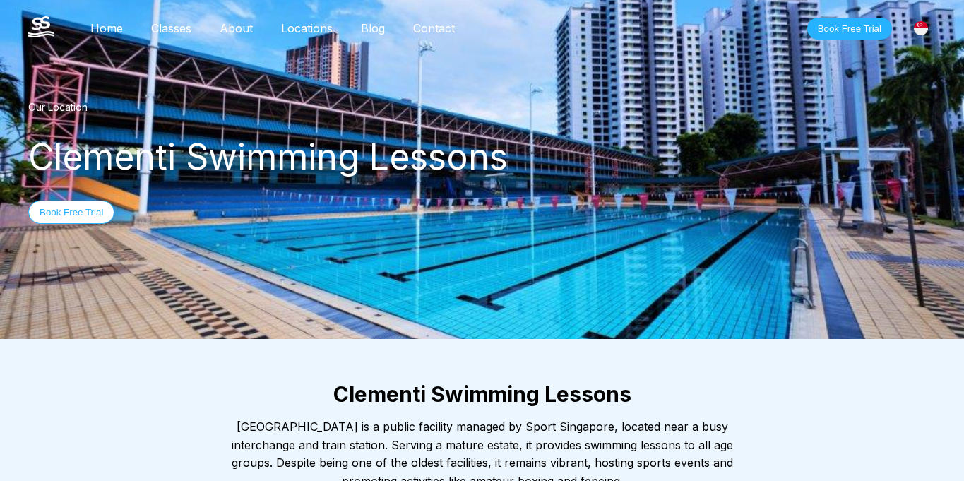 The height and width of the screenshot is (481, 964). What do you see at coordinates (433, 28) in the screenshot?
I see `a: Contact` at bounding box center [433, 28].